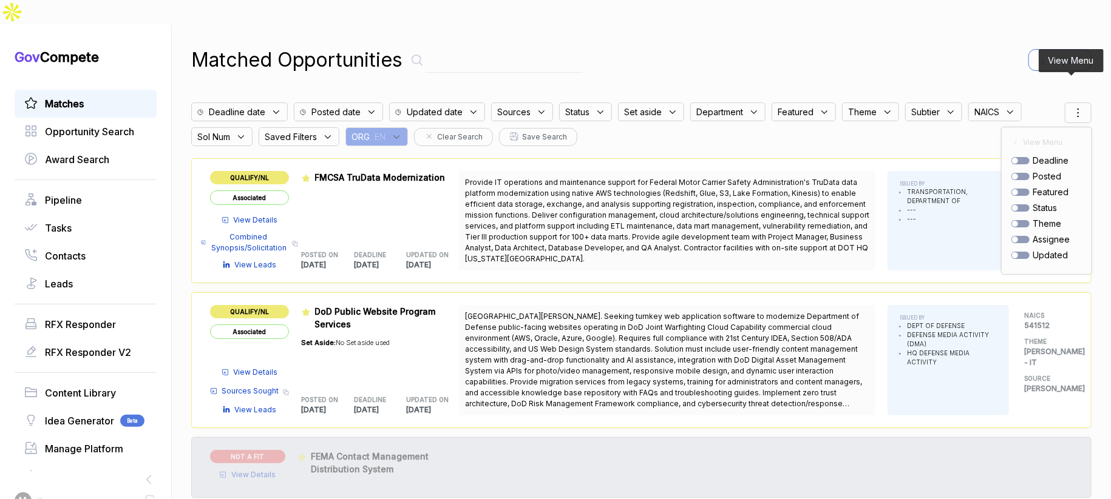 This screenshot has width=1111, height=499. I want to click on a: Content Library, so click(86, 393).